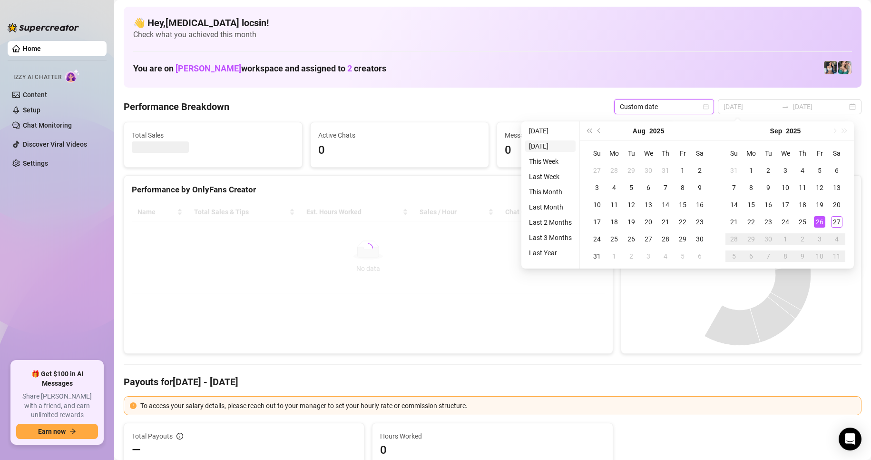 The width and height of the screenshot is (871, 460). What do you see at coordinates (260, 69) in the screenshot?
I see `h1: You are on workspace and assigned to creators` at bounding box center [260, 69].